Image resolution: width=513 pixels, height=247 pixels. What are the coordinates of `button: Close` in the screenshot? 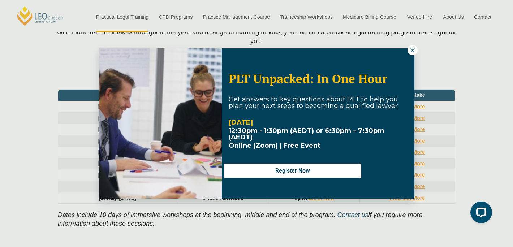 It's located at (413, 50).